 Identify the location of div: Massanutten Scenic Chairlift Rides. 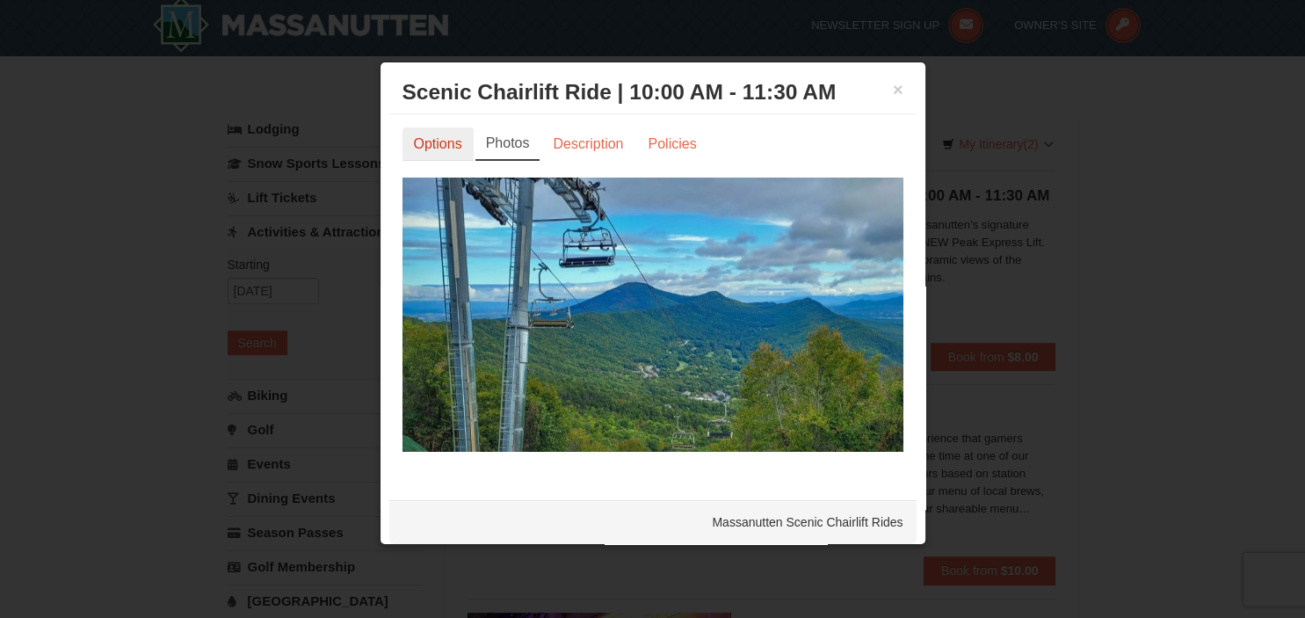
(653, 522).